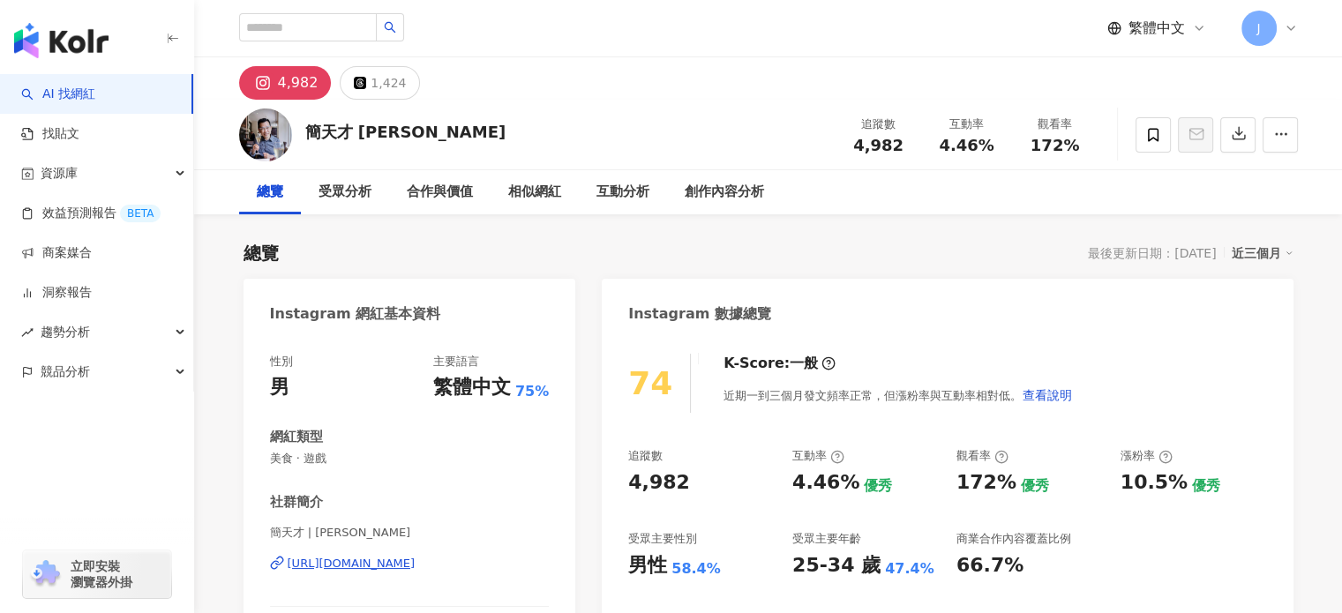  What do you see at coordinates (379, 83) in the screenshot?
I see `button: 1,424` at bounding box center [379, 83].